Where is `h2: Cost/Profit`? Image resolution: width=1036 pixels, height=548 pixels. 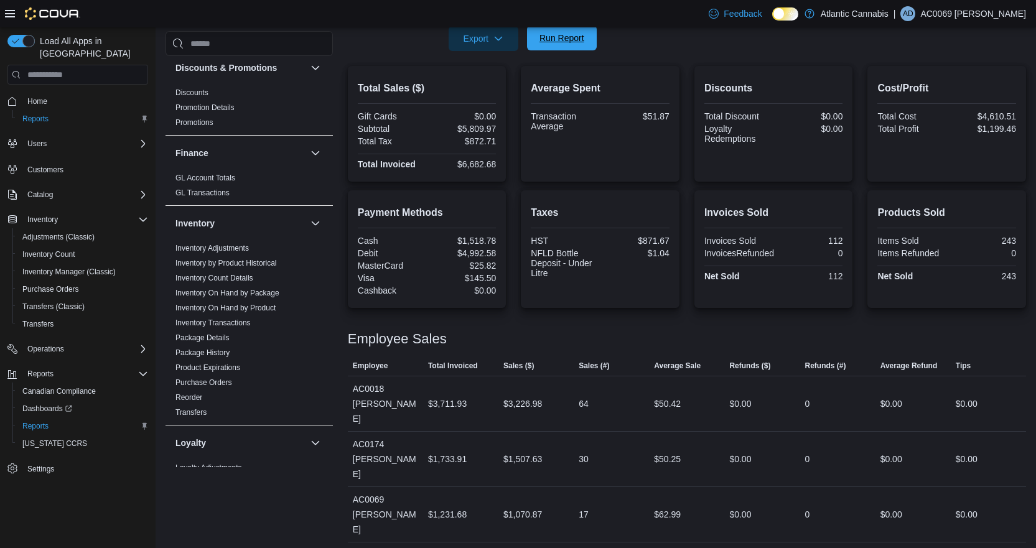
h2: Cost/Profit is located at coordinates (947, 88).